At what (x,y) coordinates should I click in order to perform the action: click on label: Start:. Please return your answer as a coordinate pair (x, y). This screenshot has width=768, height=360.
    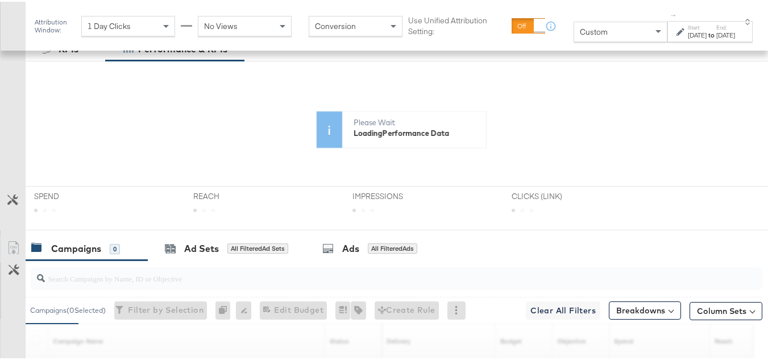
    Looking at the image, I should click on (697, 26).